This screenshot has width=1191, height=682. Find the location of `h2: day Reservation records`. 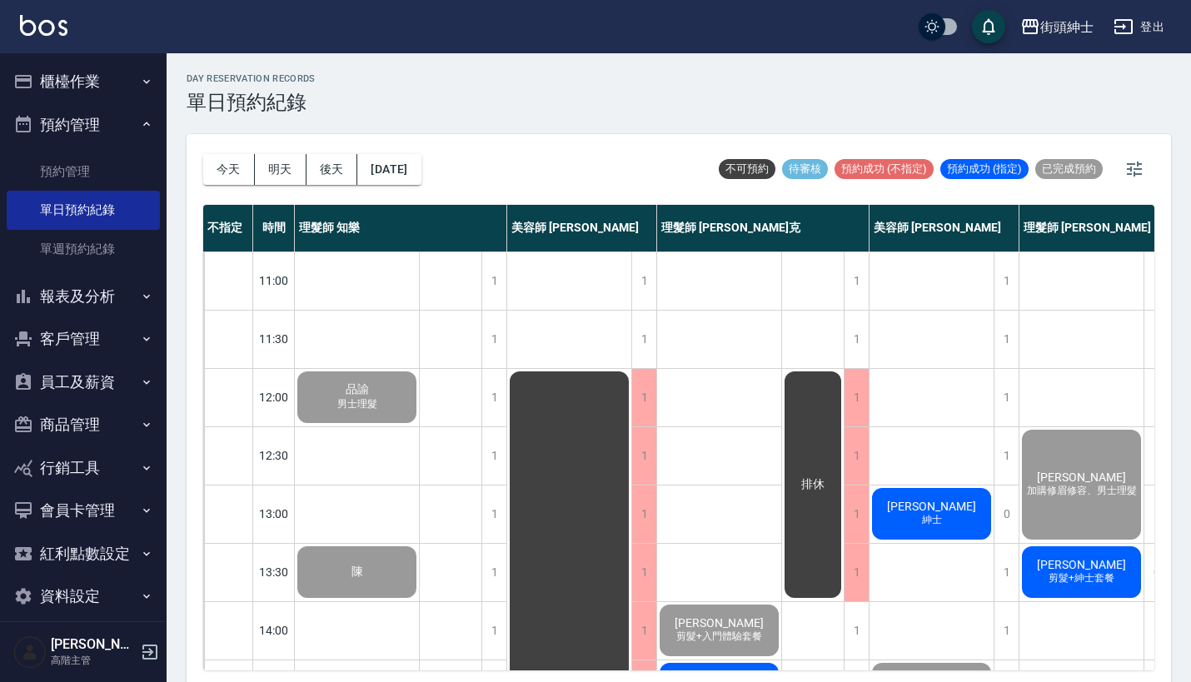

h2: day Reservation records is located at coordinates (251, 78).